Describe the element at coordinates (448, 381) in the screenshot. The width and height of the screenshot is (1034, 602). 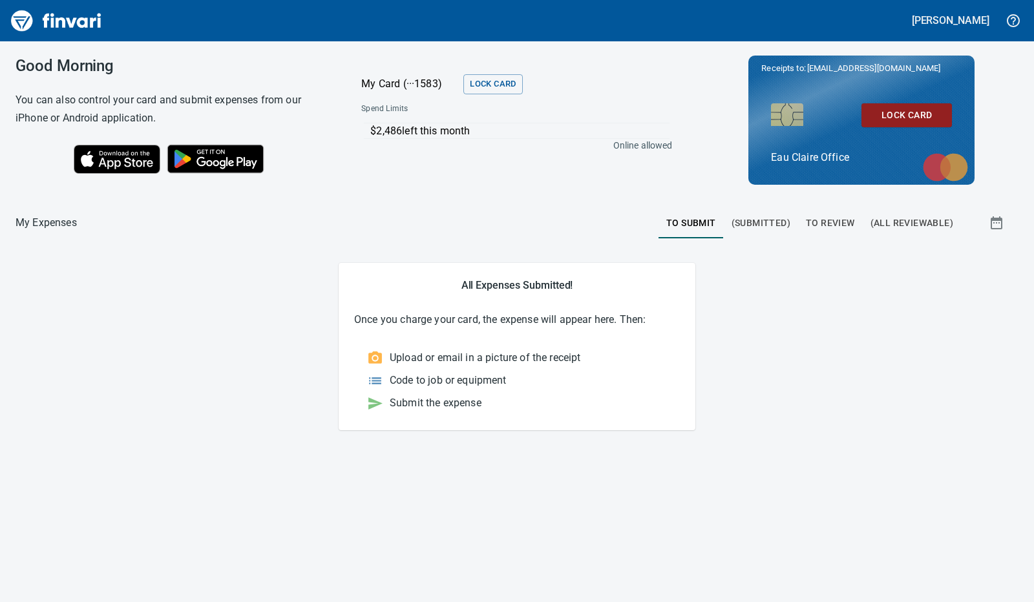
I see `p: Code to job or equipment` at that location.